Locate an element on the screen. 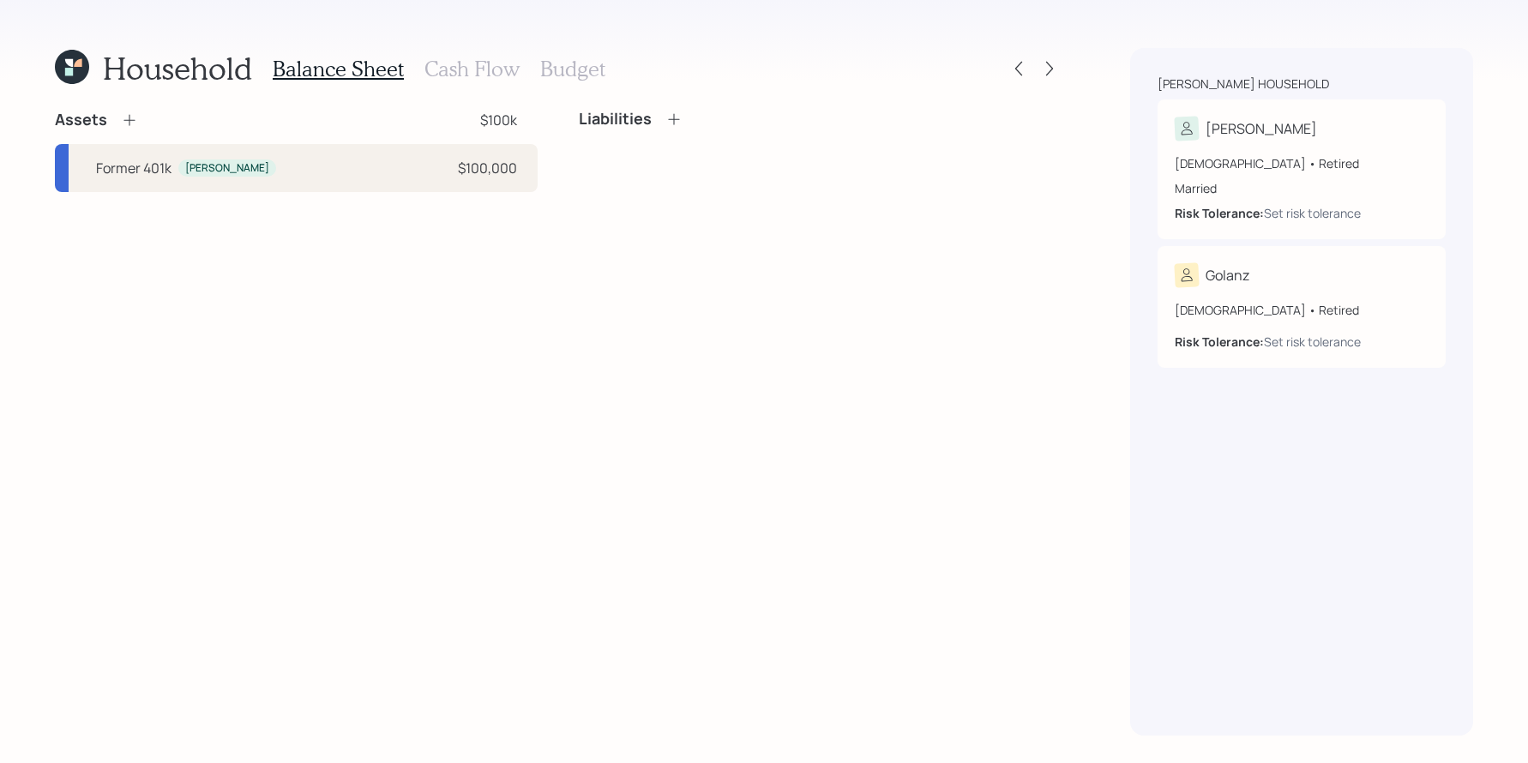 The width and height of the screenshot is (1528, 763). h3: Budget is located at coordinates (573, 69).